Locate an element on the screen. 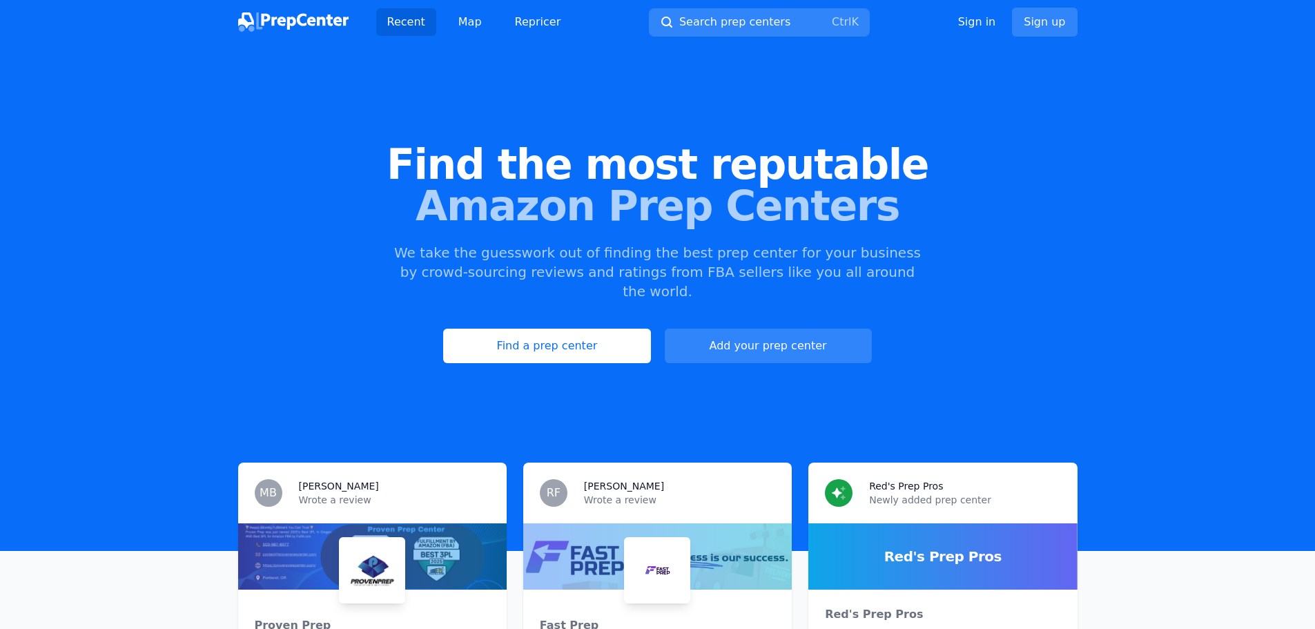  p: We take the guesswork out of finding the best prep center for your business by crowd-sourcing rev... is located at coordinates (658, 272).